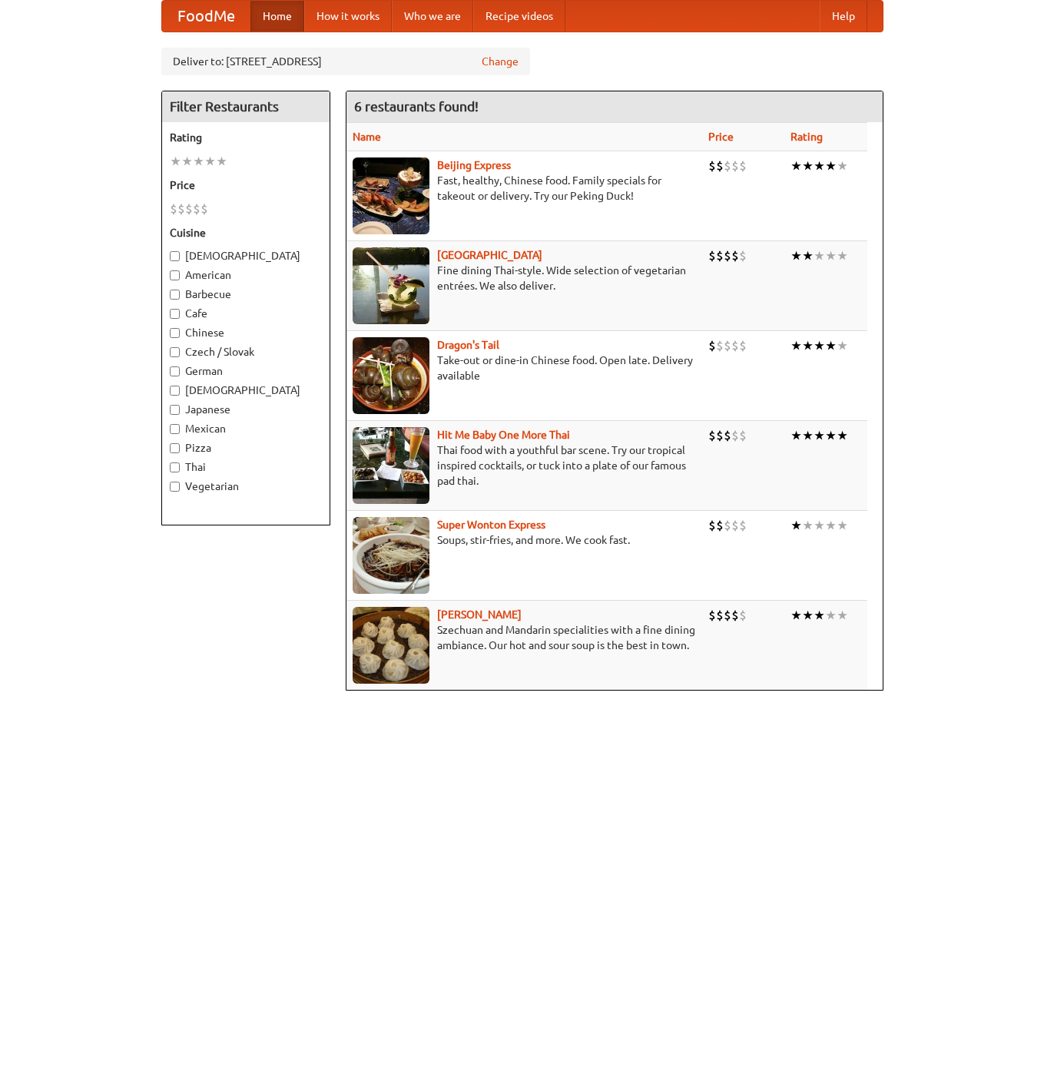 This screenshot has width=1044, height=1087. I want to click on b: Beijing Express, so click(474, 165).